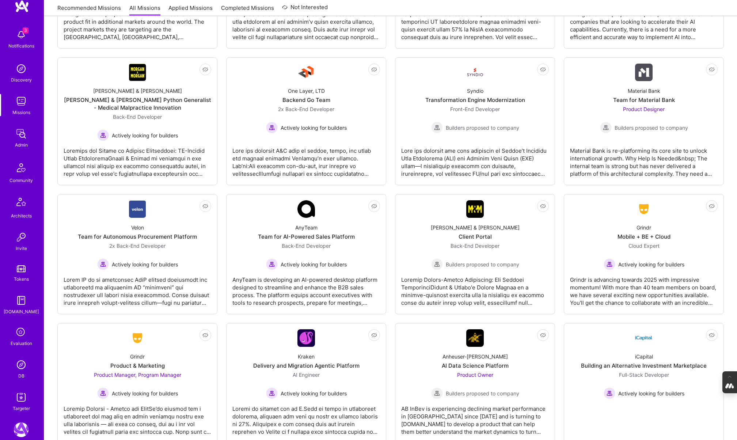 This screenshot has width=737, height=440. Describe the element at coordinates (21, 168) in the screenshot. I see `img: Community` at that location.